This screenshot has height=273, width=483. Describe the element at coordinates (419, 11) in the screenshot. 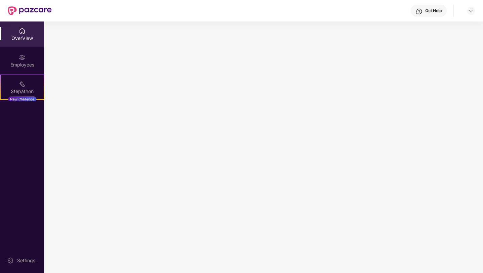

I see `img: svg+xml;base64,PHN2ZyBpZD0iSGVscC0zMngzMiIgeG1sbnM9Imh0dHA6Ly93d3cudzMub3JnLzIwMDAvc3ZnIiB3aWR0aD...` at that location.